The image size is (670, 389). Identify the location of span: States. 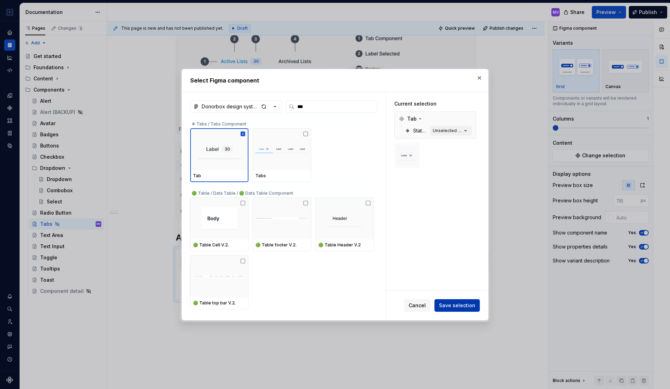
(420, 131).